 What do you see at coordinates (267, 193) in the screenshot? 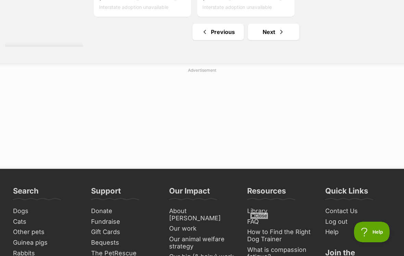
I see `h3: Resources` at bounding box center [267, 193].